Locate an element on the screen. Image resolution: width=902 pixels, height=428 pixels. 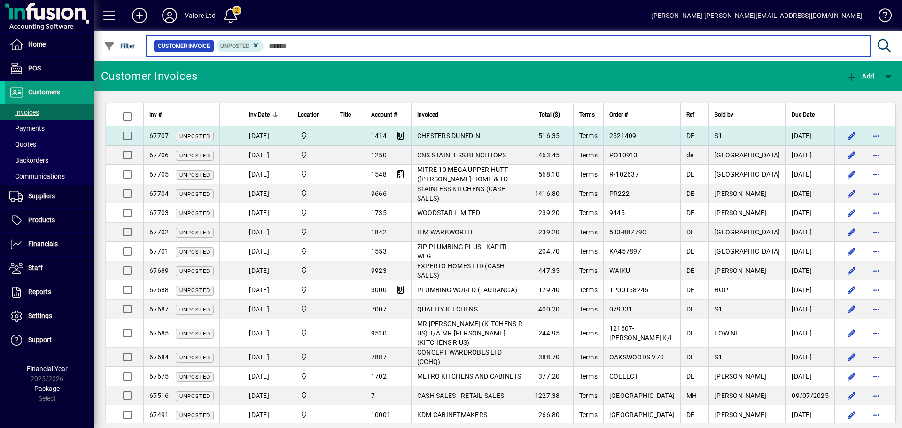
div: Total ($) is located at coordinates (552, 115).